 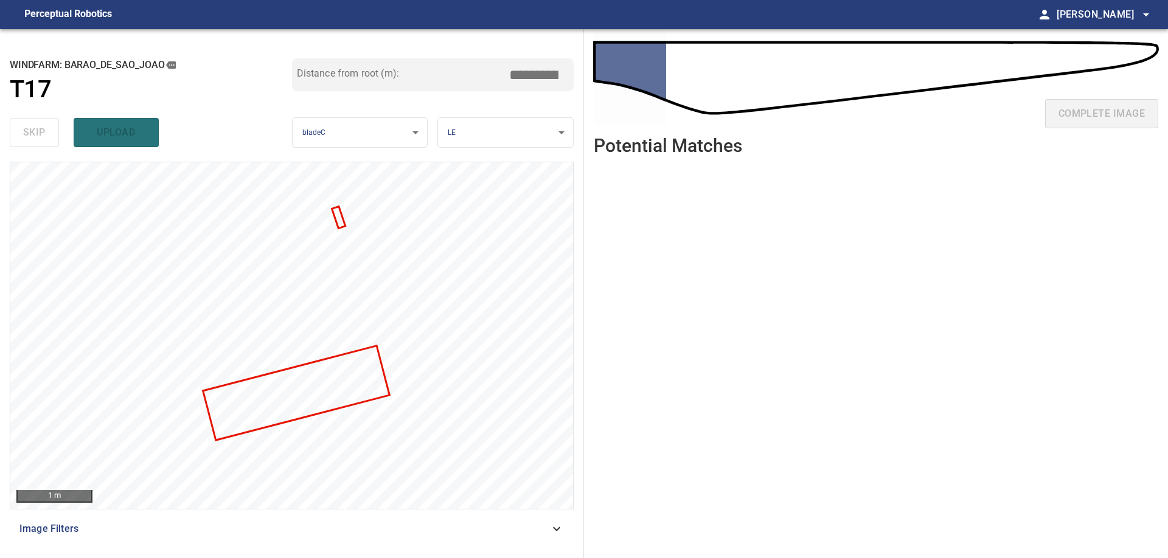 What do you see at coordinates (360, 133) in the screenshot?
I see `div: bladeC` at bounding box center [360, 133].